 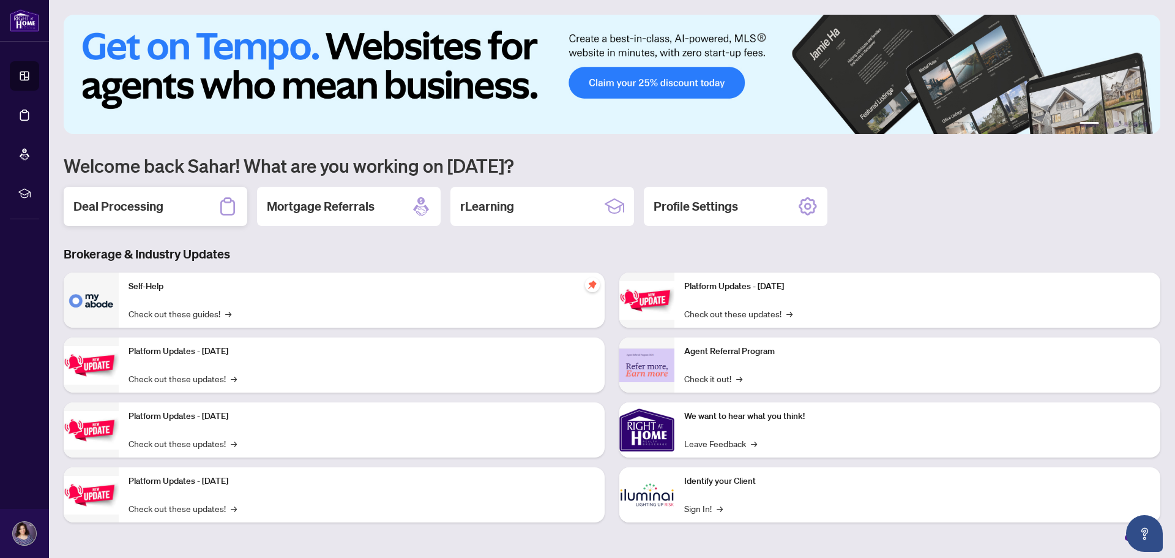 I want to click on button: 3, so click(x=1116, y=124).